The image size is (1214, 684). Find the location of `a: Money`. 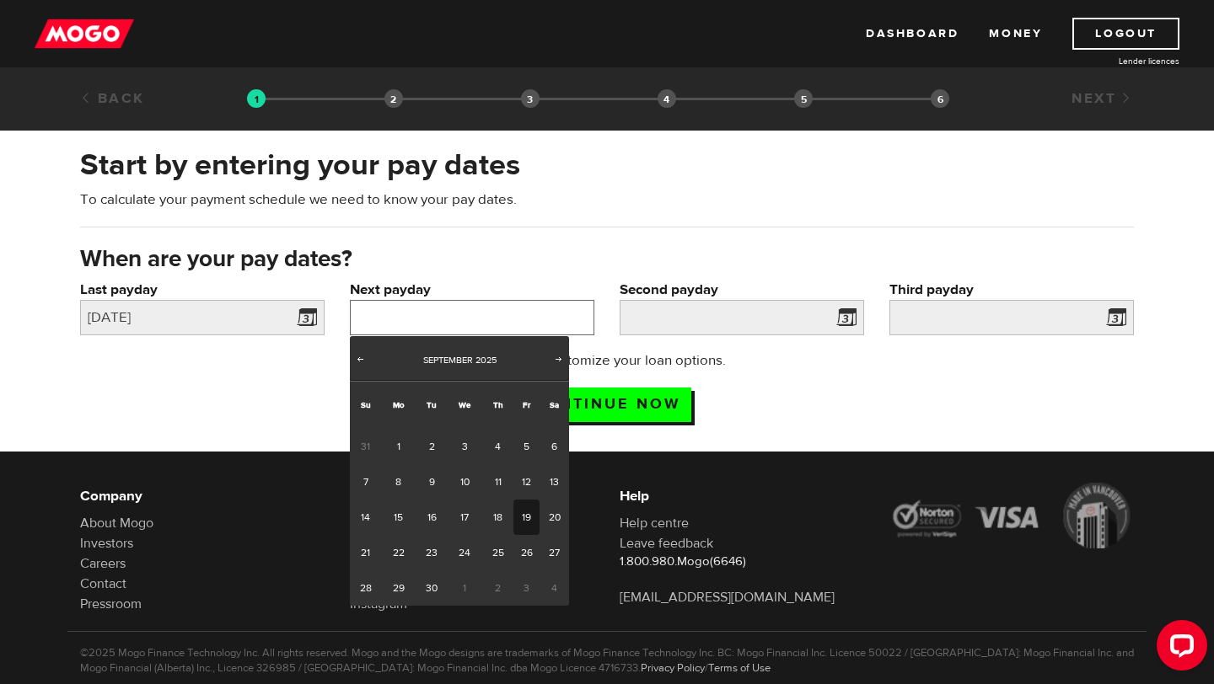

a: Money is located at coordinates (1015, 34).